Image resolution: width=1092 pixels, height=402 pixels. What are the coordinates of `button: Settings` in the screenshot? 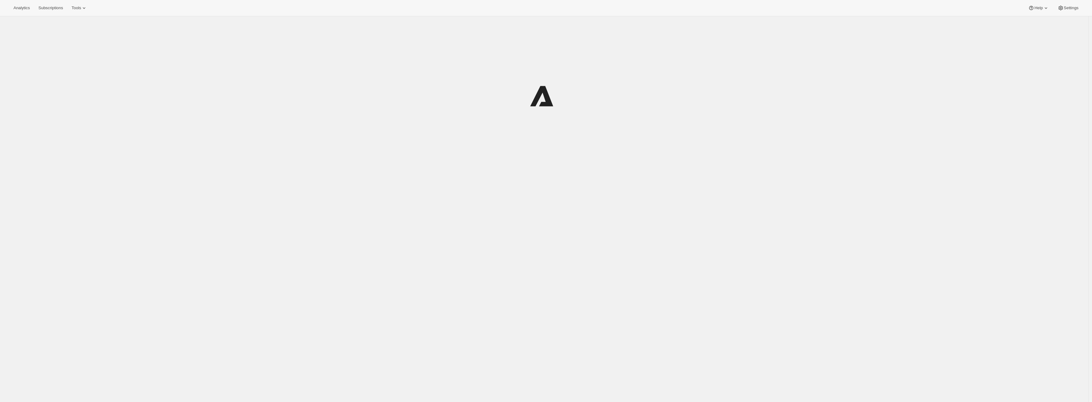 It's located at (1068, 8).